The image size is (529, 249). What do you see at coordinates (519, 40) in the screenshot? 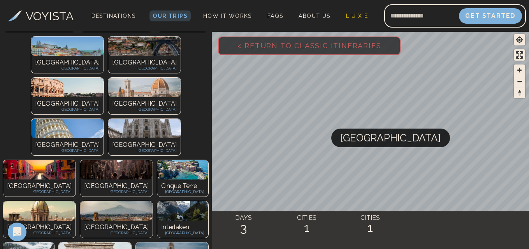
I see `span: Find my location` at bounding box center [519, 40].